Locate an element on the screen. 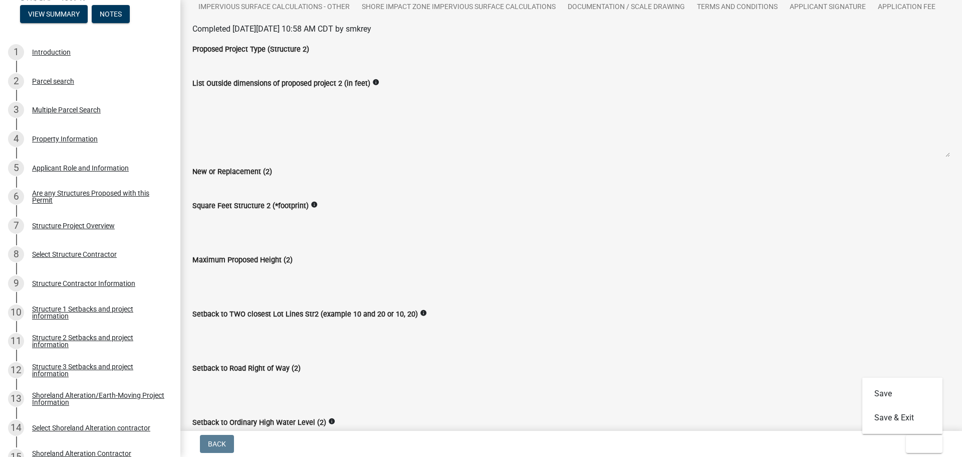 The width and height of the screenshot is (962, 457). div: Multiple Parcel Search is located at coordinates (66, 110).